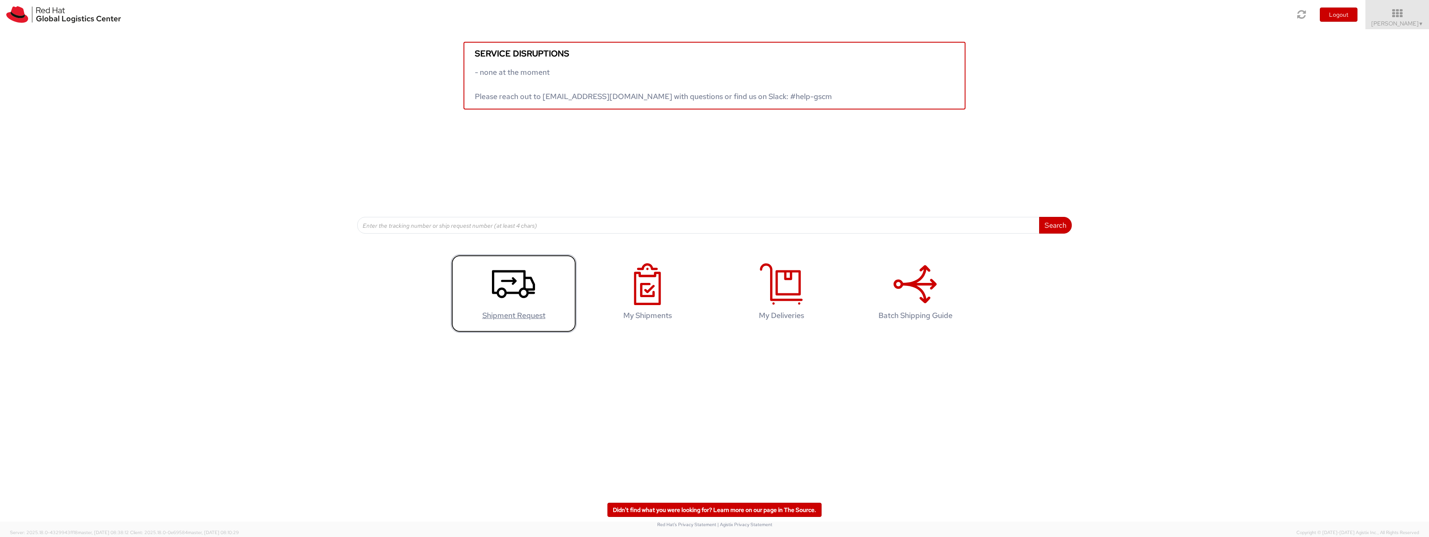  Describe the element at coordinates (184, 533) in the screenshot. I see `span: Client: 2025.18.0-0e69584` at that location.